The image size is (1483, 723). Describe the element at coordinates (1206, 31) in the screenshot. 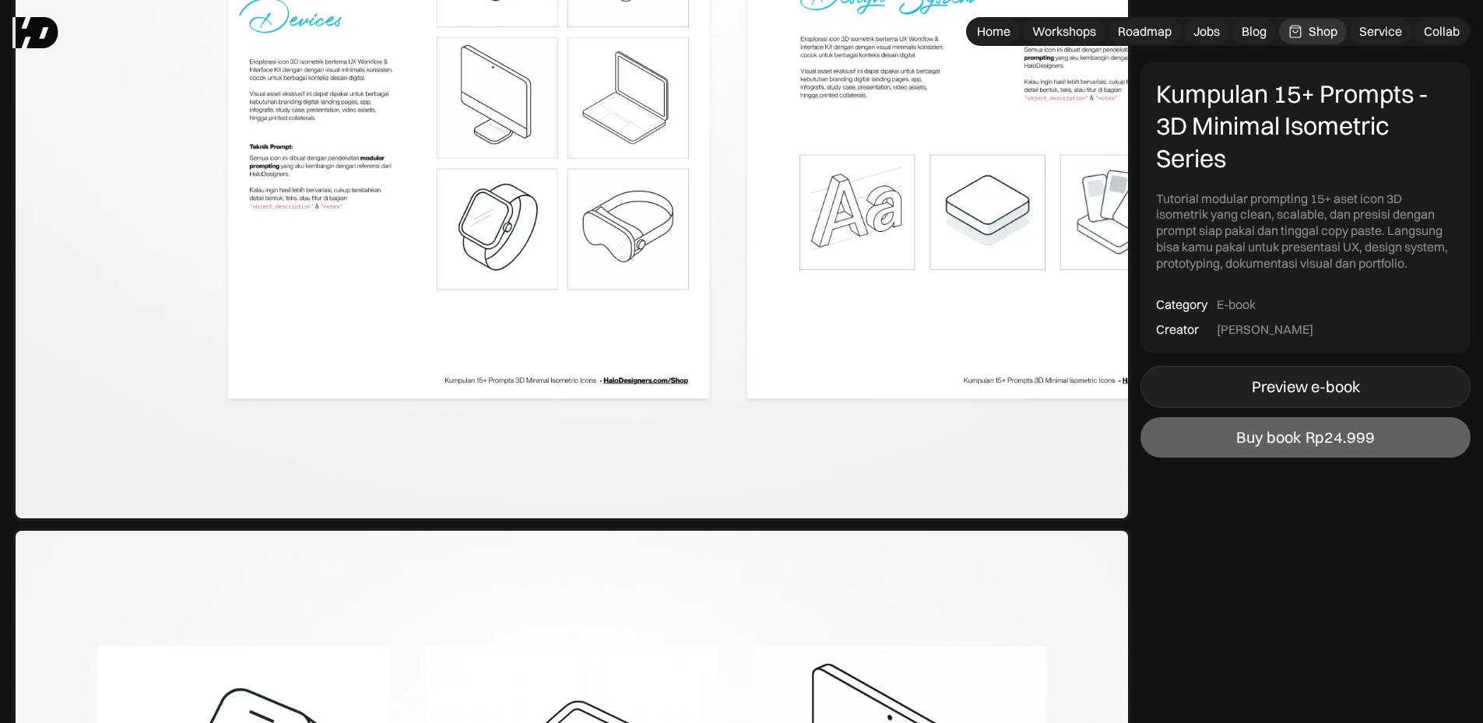

I see `div: Jobs` at that location.